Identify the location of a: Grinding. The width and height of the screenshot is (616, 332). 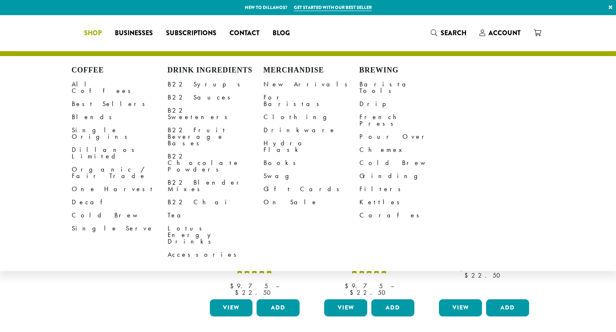
(407, 176).